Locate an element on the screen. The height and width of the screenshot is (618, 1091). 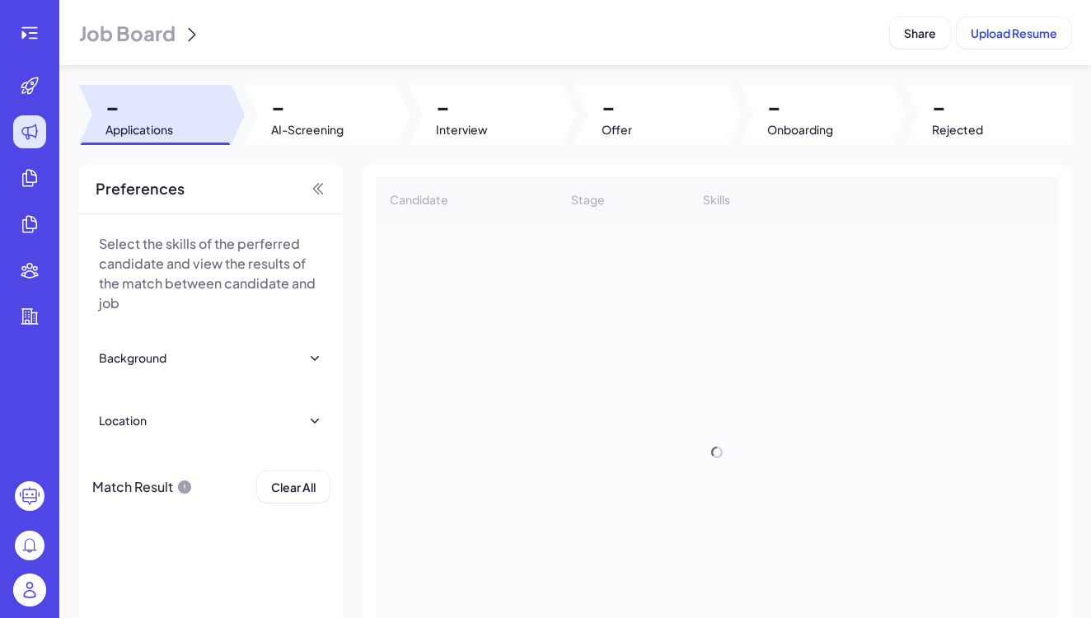
button: Clear All is located at coordinates (293, 487).